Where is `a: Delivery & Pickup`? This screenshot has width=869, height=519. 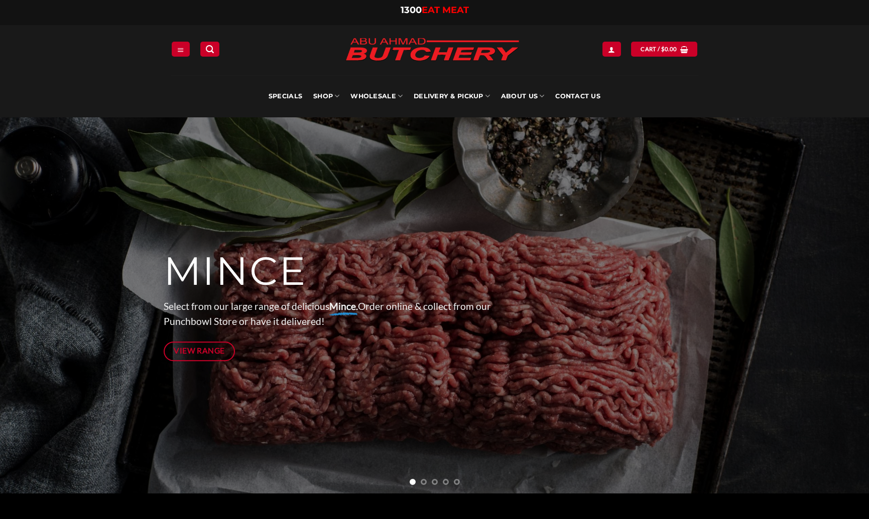
a: Delivery & Pickup is located at coordinates (452, 96).